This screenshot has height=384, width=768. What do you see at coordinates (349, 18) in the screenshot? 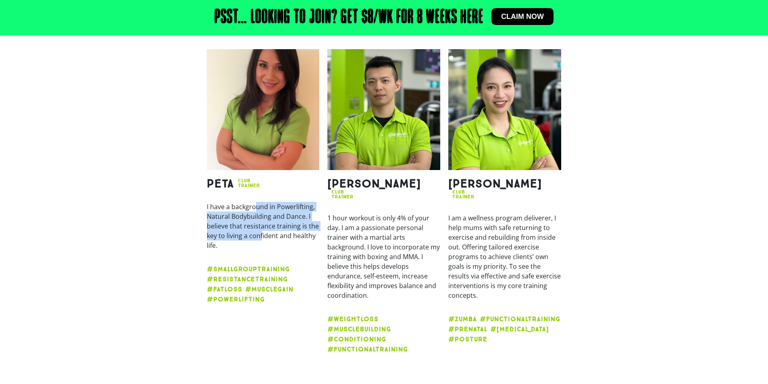
I see `h2: Psst… Looking to join? Get $8/wk for 8 weeks here` at bounding box center [349, 18].